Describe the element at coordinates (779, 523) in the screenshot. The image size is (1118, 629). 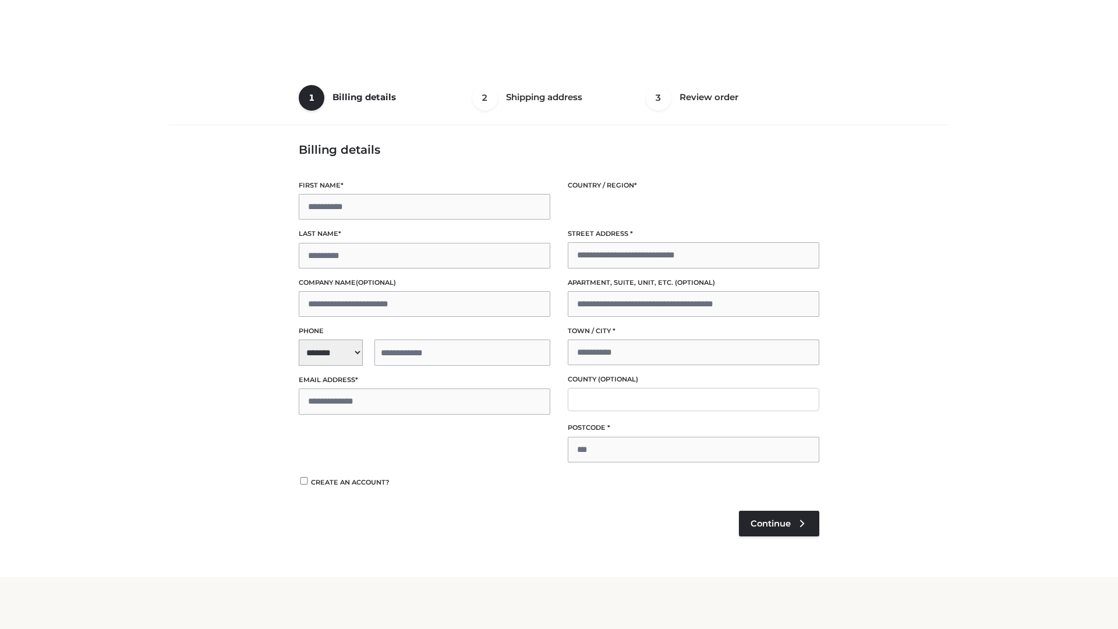
I see `a: Continue` at that location.